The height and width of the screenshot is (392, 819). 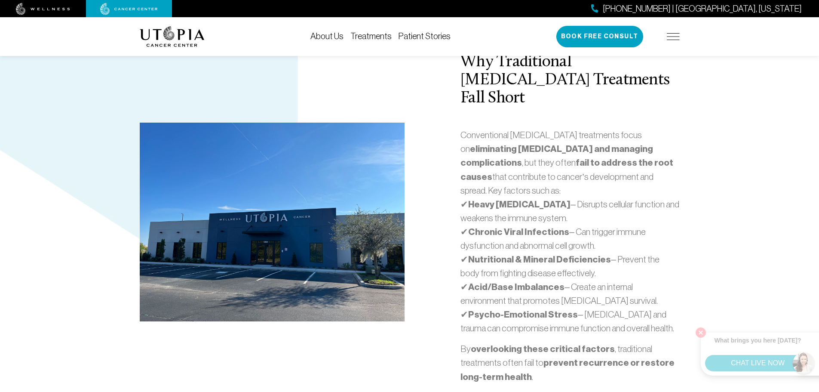 What do you see at coordinates (540, 259) in the screenshot?
I see `strong: Nutritional & Mineral Deficiencies` at bounding box center [540, 259].